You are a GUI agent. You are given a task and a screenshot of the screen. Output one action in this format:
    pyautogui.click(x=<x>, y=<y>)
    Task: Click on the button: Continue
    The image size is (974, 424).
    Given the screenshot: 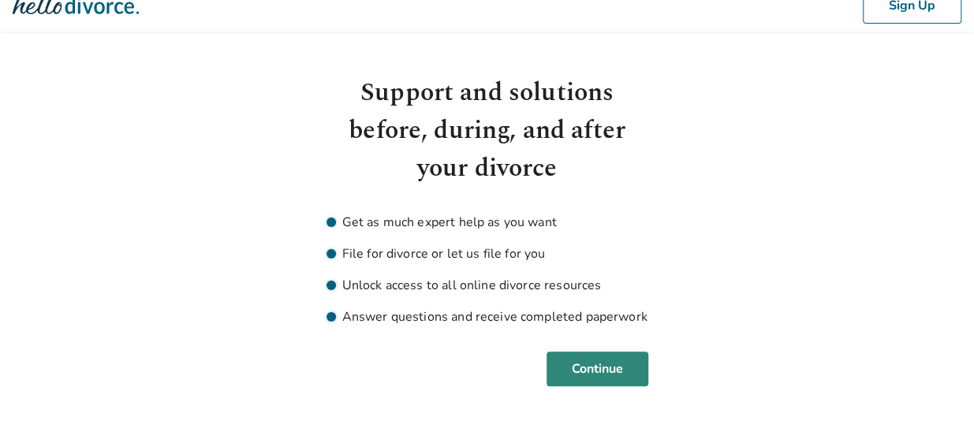 What is the action you would take?
    pyautogui.click(x=597, y=369)
    